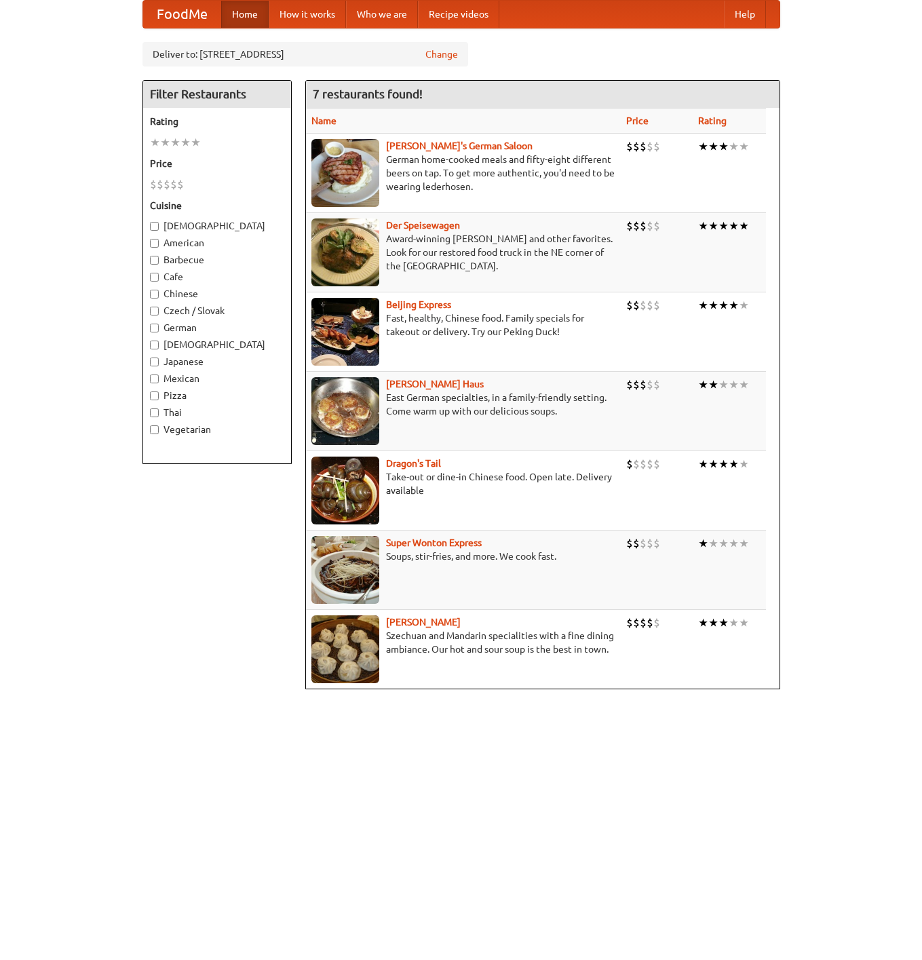 The width and height of the screenshot is (922, 960). Describe the element at coordinates (217, 395) in the screenshot. I see `label: Pizza` at that location.